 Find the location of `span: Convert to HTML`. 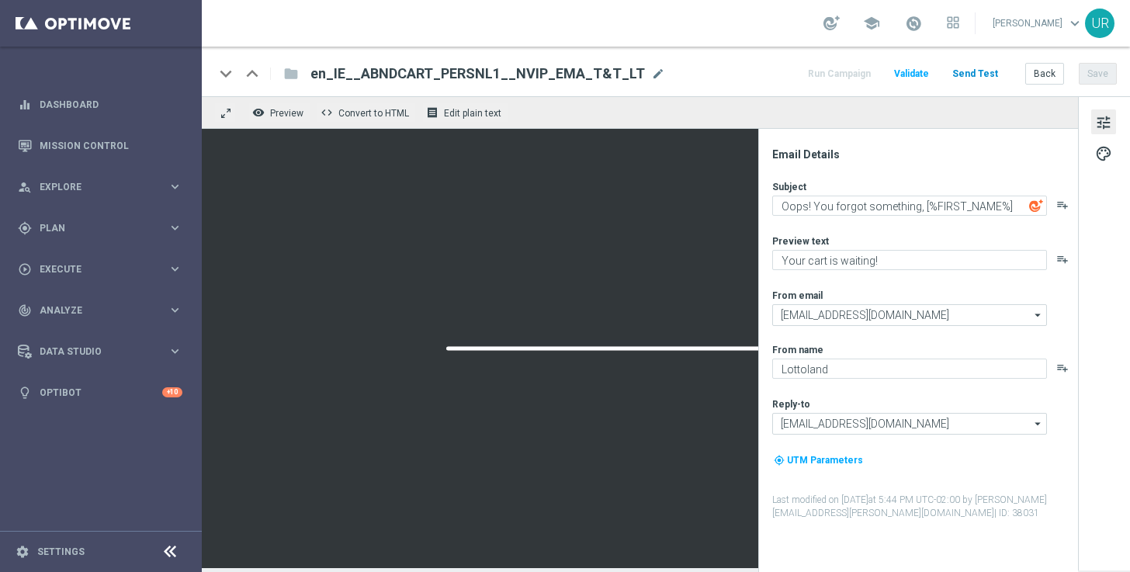

span: Convert to HTML is located at coordinates (373, 113).